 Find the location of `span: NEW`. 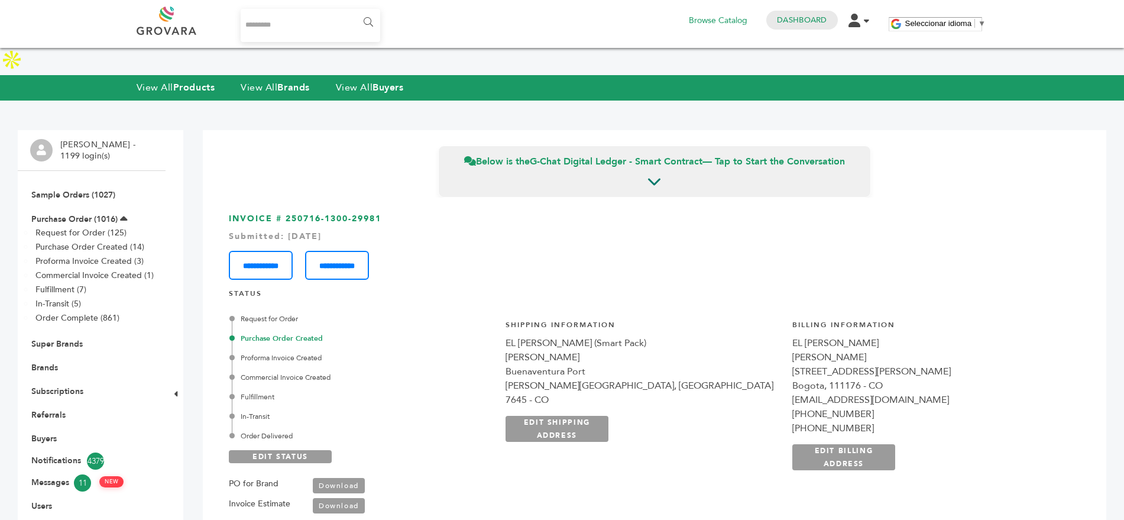

span: NEW is located at coordinates (111, 481).